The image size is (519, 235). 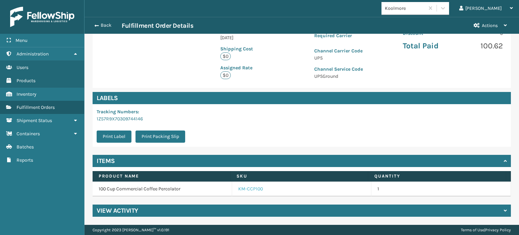 What do you see at coordinates (28, 133) in the screenshot?
I see `span: Containers` at bounding box center [28, 133].